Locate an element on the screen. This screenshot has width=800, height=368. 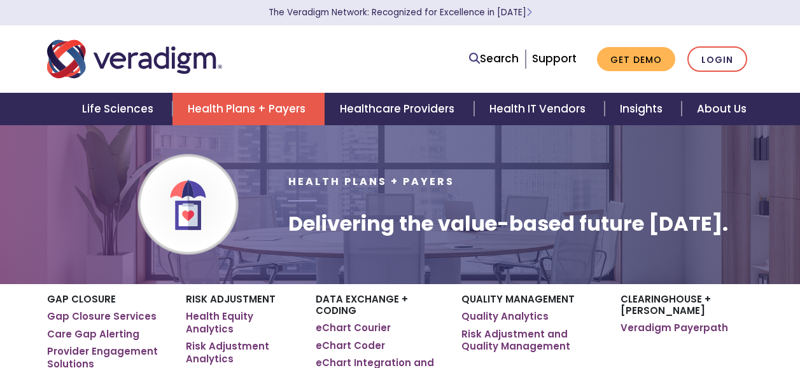
a: Risk Adjustment Analytics is located at coordinates (241, 352).